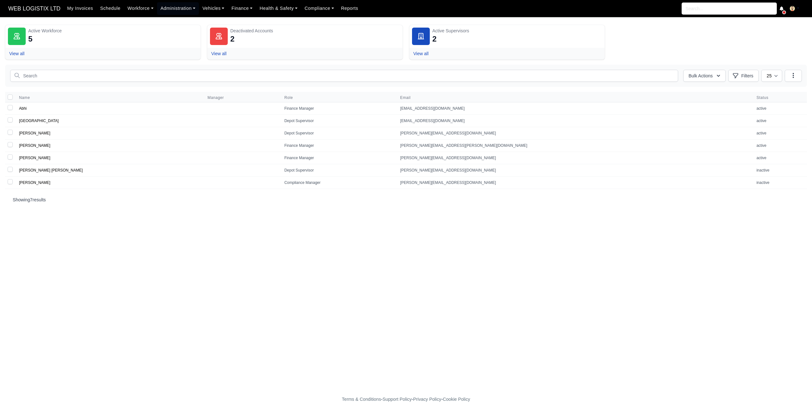 Image resolution: width=812 pixels, height=403 pixels. I want to click on span: 7, so click(31, 200).